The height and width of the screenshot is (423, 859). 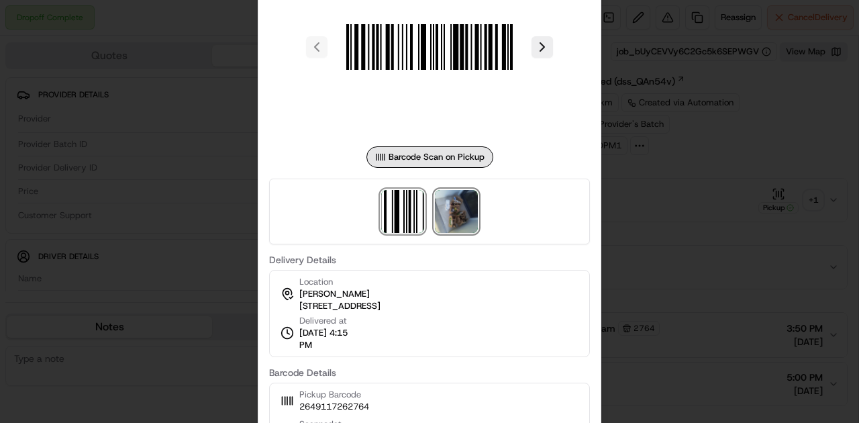 I want to click on img: photo_proof_of_delivery image, so click(x=457, y=212).